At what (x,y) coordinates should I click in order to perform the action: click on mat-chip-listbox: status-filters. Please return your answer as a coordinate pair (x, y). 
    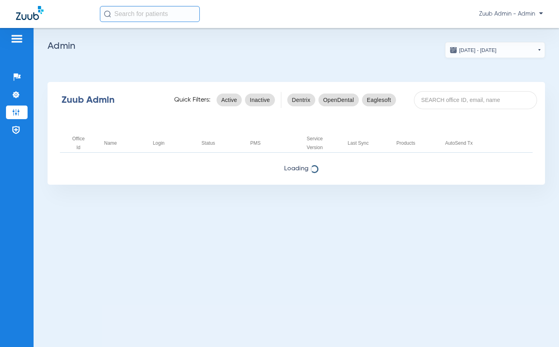
    Looking at the image, I should click on (246, 100).